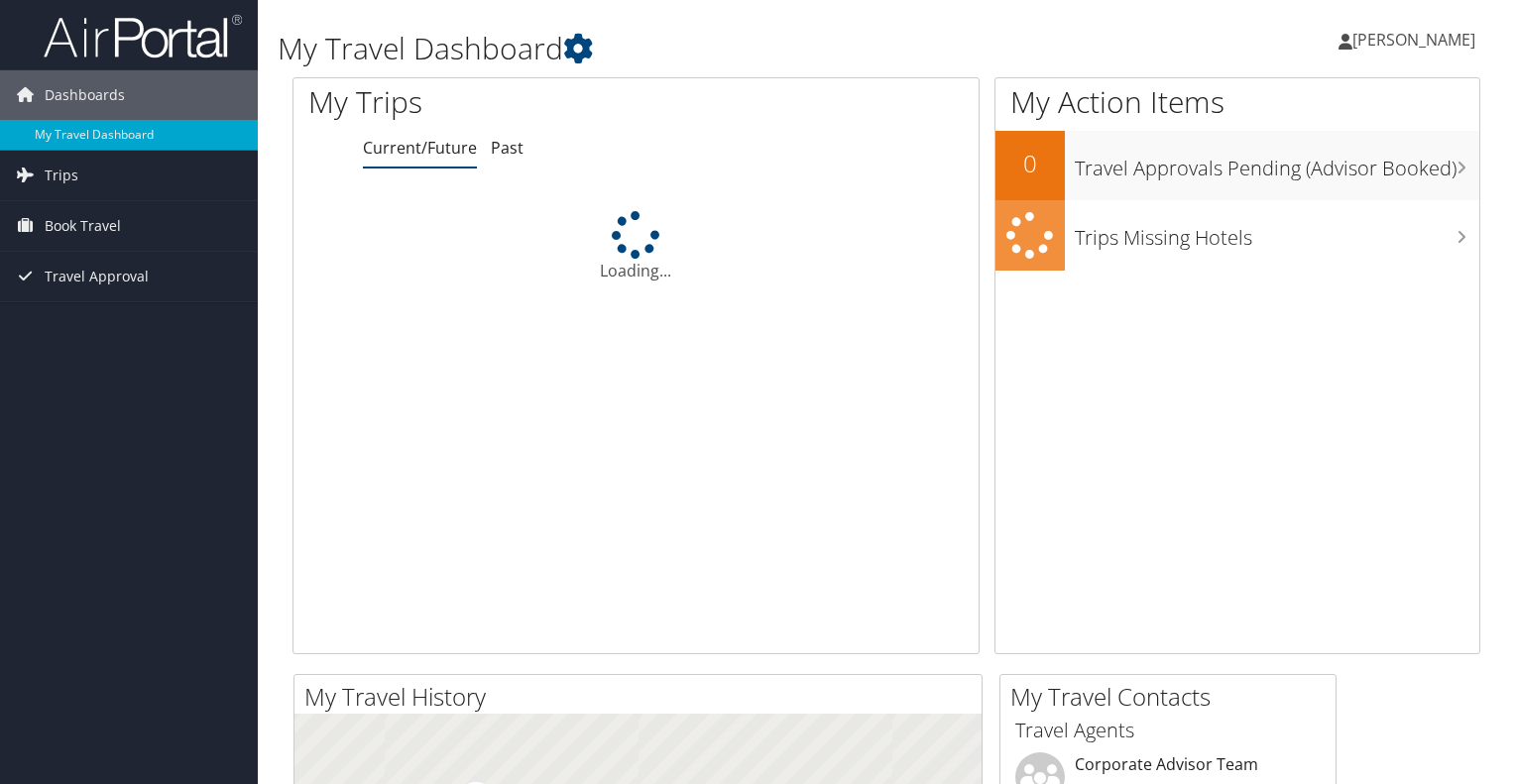  I want to click on h1: My Action Items, so click(1237, 102).